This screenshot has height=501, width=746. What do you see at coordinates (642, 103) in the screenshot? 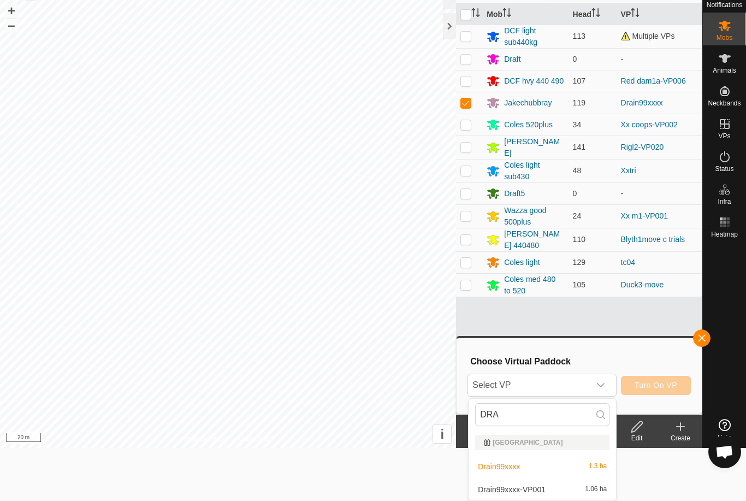
I see `a: Drain99xxxx` at bounding box center [642, 103].